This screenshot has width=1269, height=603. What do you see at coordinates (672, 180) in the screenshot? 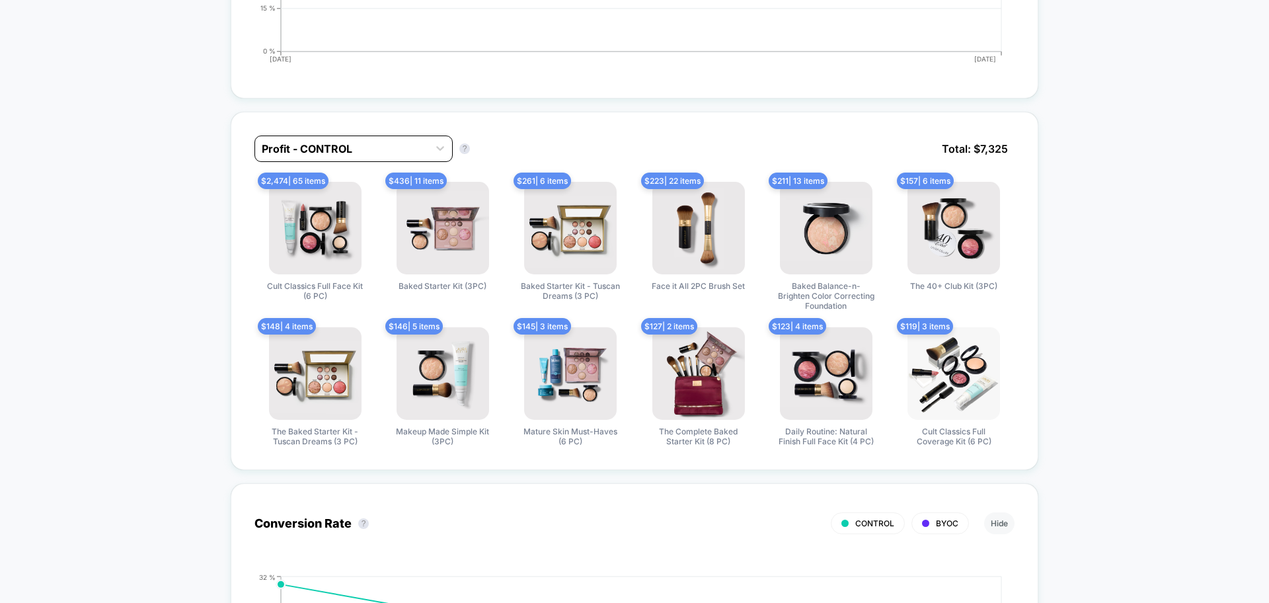
I see `span: $ 223 | 22 items` at bounding box center [672, 180].